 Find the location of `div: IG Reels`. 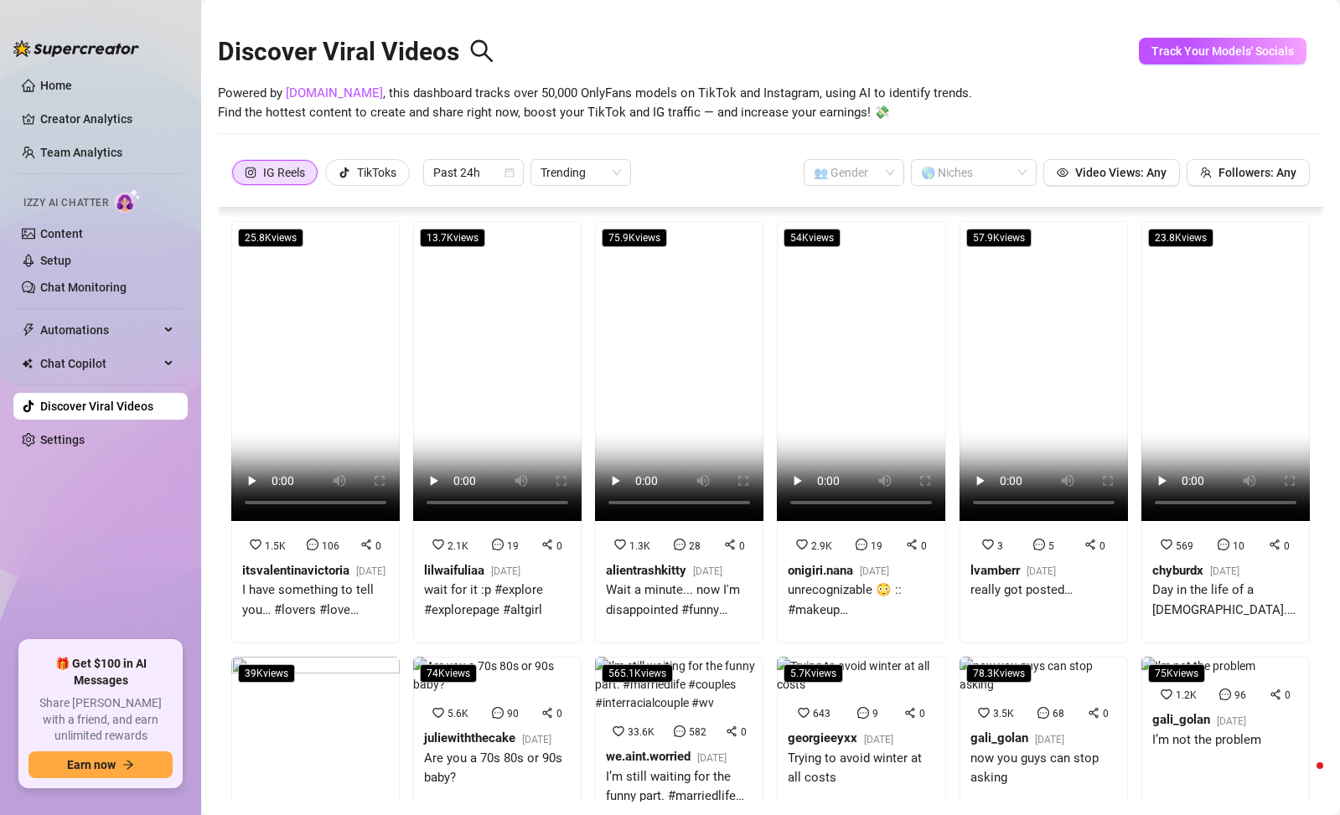

div: IG Reels is located at coordinates (284, 173).